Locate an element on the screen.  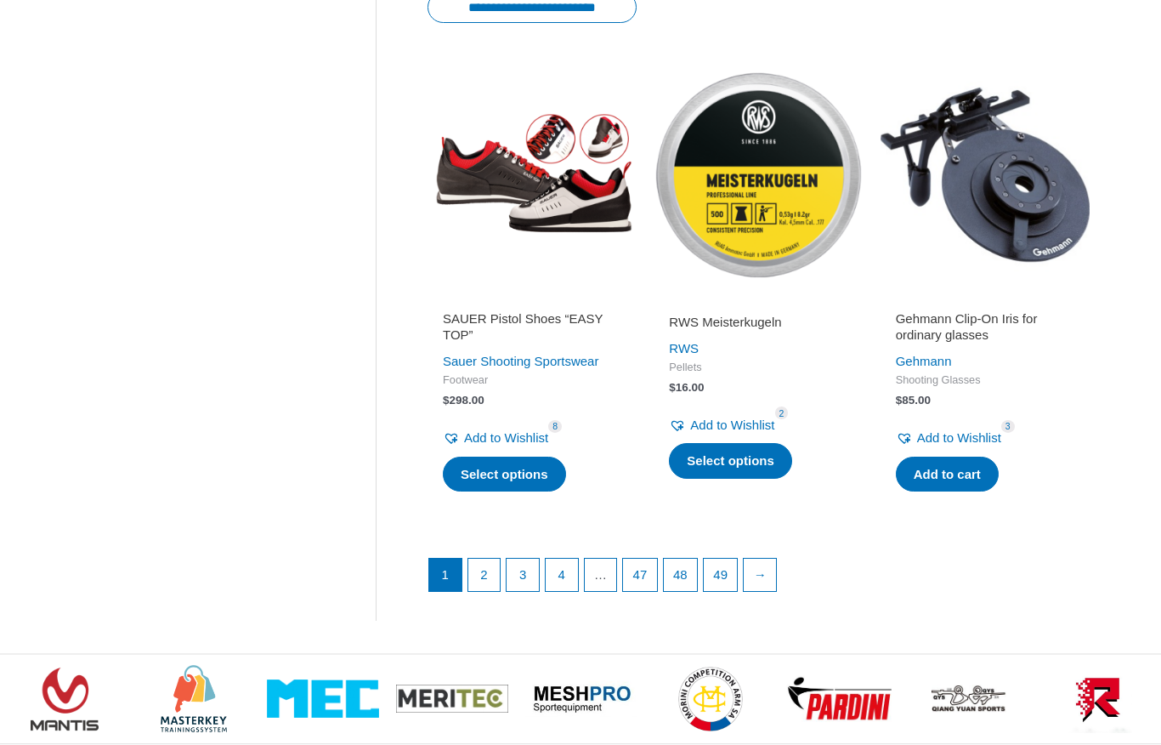
img: Gehmann Clip-On Iris is located at coordinates (985, 174).